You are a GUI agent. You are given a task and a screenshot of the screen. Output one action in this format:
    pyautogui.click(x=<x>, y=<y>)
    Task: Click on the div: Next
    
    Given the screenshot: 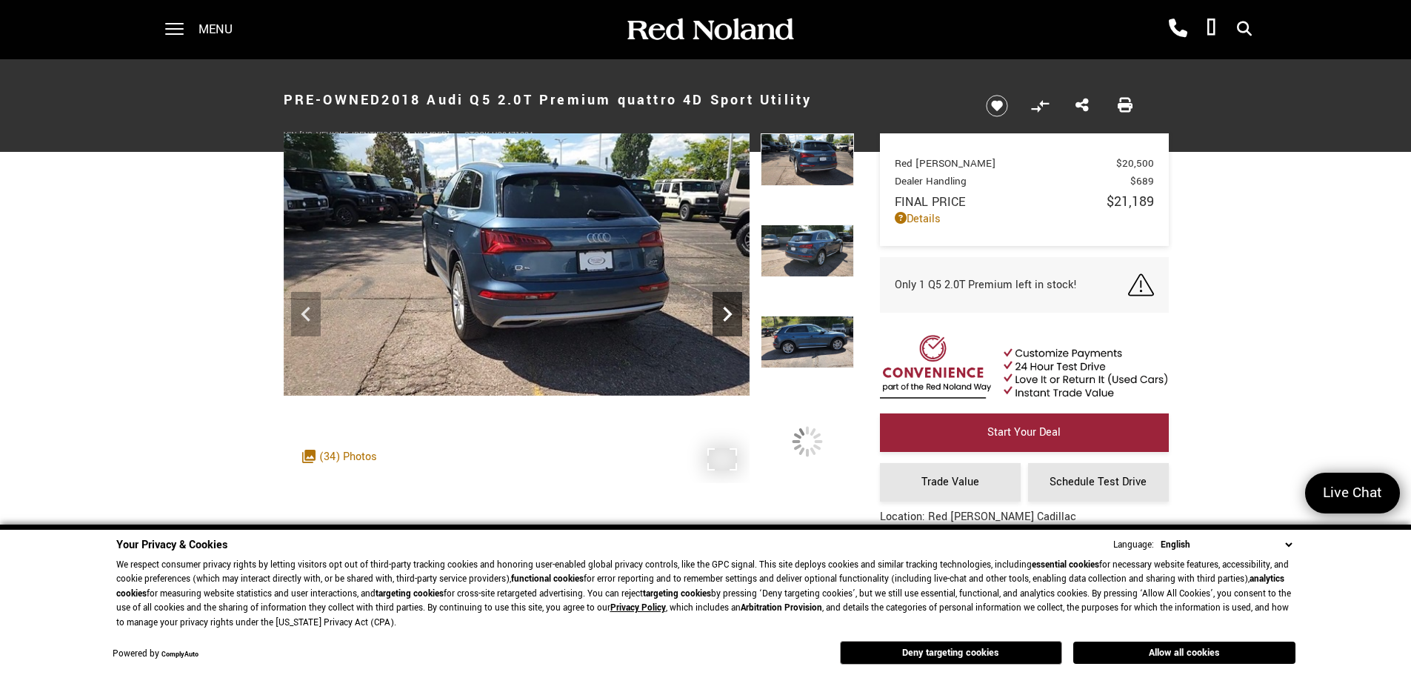 What is the action you would take?
    pyautogui.click(x=728, y=314)
    